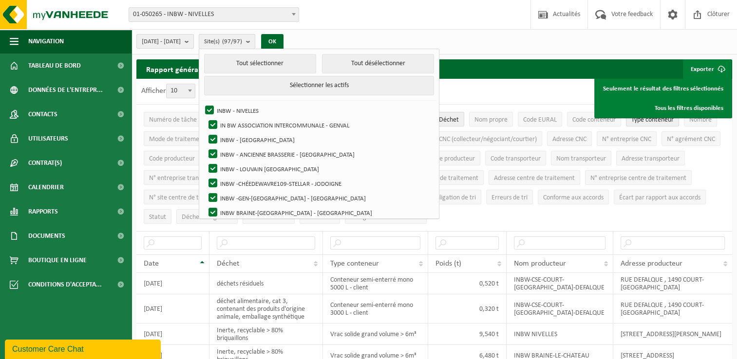  I want to click on button: N° entreprise transporteurN° entreprise transporteur: Activate to sort, so click(186, 178).